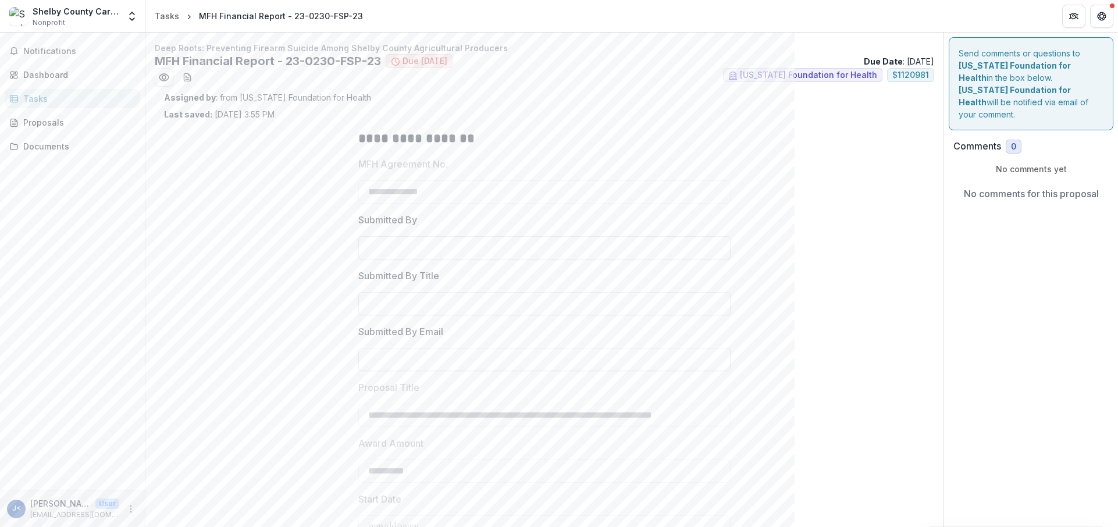 Image resolution: width=1118 pixels, height=527 pixels. I want to click on strong: Last saved:, so click(188, 114).